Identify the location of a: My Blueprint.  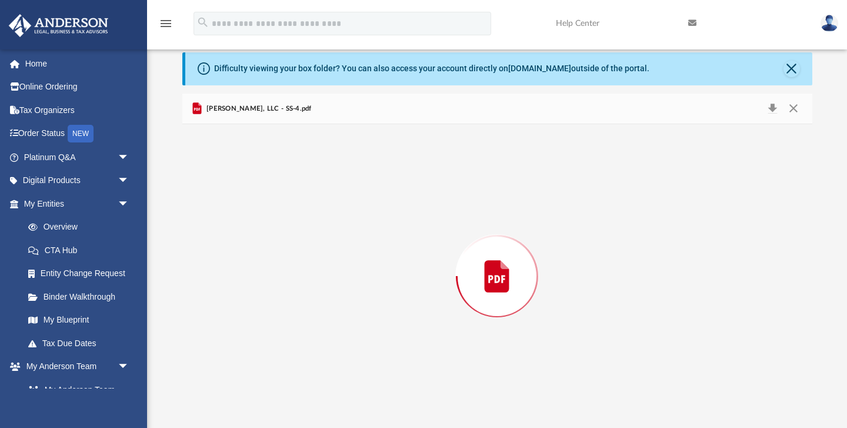
(79, 320).